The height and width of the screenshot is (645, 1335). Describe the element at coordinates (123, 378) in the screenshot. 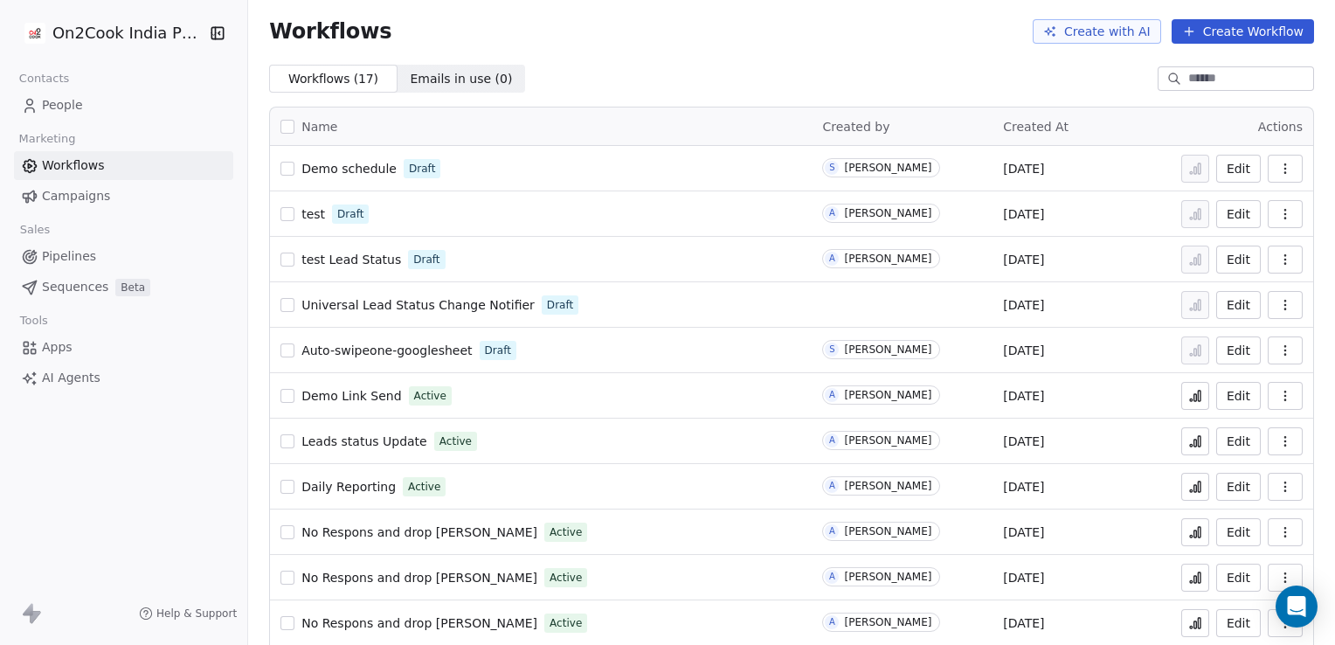

I see `a: AI Agents` at that location.